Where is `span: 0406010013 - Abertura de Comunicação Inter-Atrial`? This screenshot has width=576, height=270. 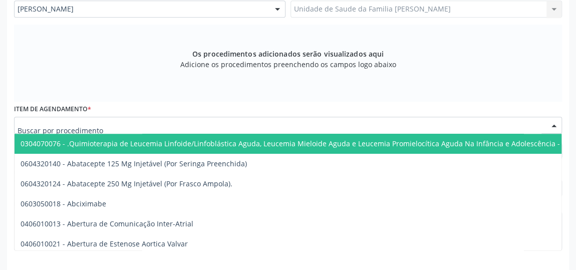
span: 0406010013 - Abertura de Comunicação Inter-Atrial is located at coordinates (107, 223).